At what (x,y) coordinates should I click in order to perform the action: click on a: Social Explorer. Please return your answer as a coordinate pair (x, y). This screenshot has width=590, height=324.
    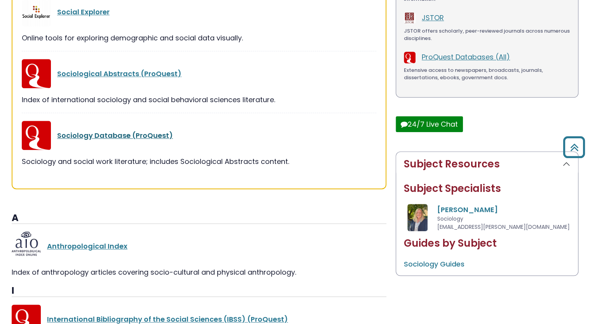
    Looking at the image, I should click on (83, 12).